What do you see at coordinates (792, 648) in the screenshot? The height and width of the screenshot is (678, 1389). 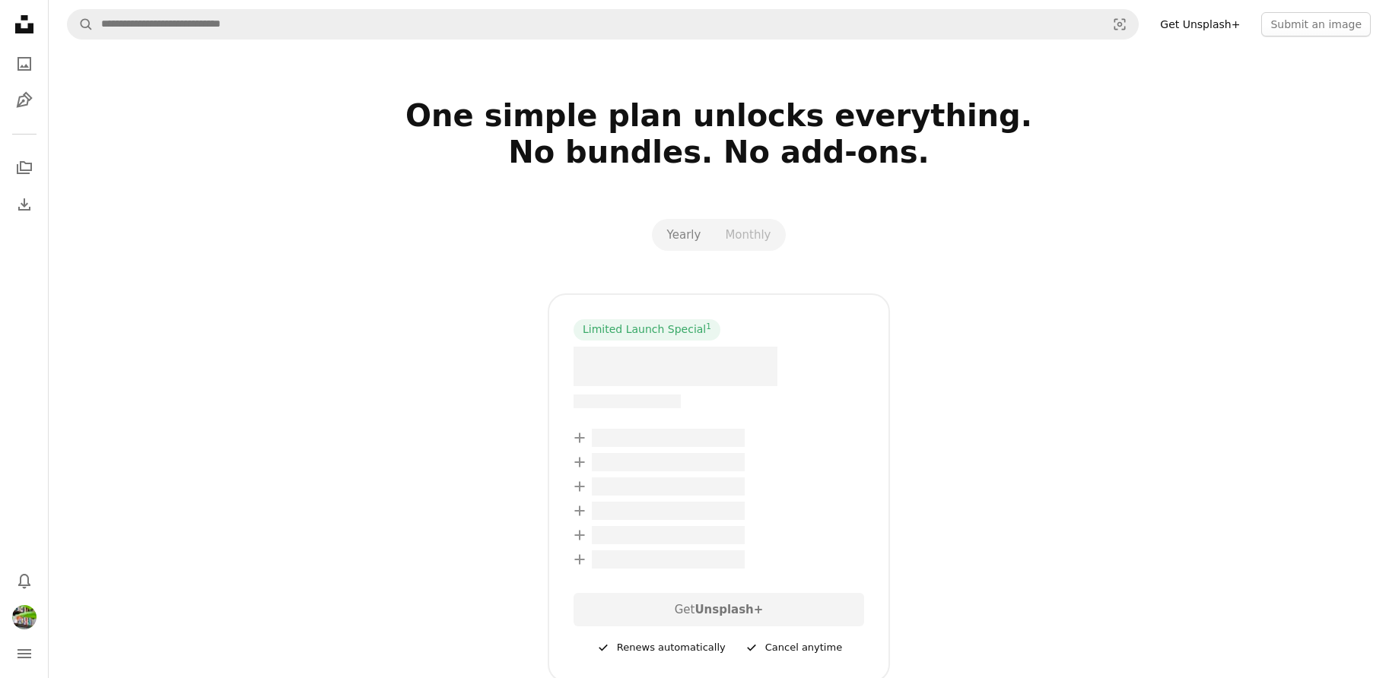 I see `div: Cancel anytime` at bounding box center [792, 648].